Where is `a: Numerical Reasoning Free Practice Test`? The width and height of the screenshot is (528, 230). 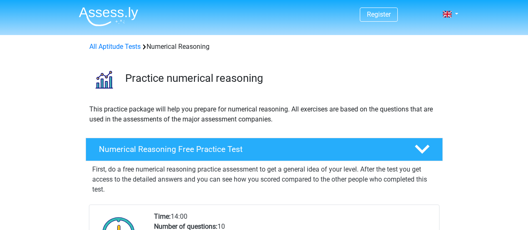 a: Numerical Reasoning Free Practice Test is located at coordinates (264, 149).